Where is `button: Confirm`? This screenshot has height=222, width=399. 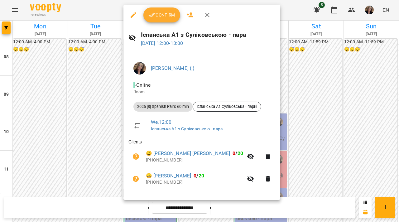 button: Confirm is located at coordinates (162, 15).